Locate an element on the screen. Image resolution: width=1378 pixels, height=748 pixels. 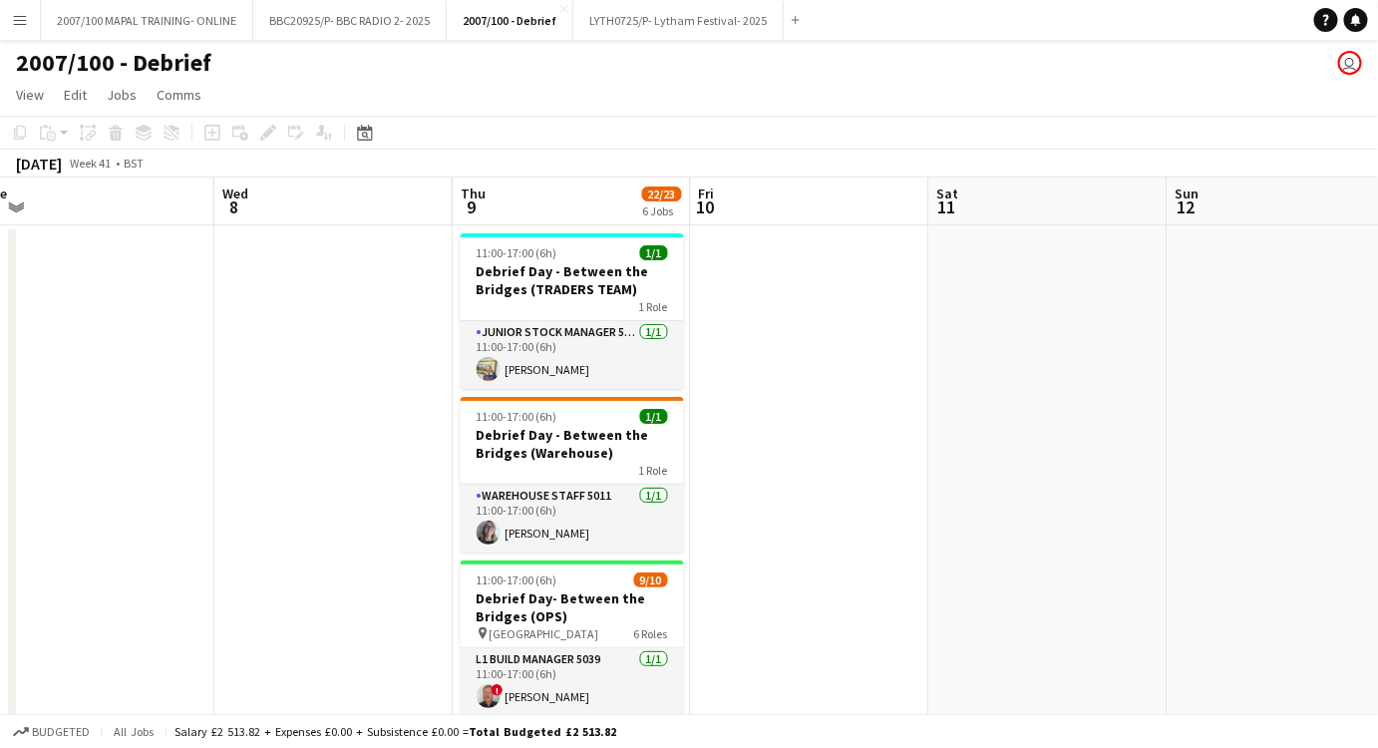
span: Jobs is located at coordinates (122, 95).